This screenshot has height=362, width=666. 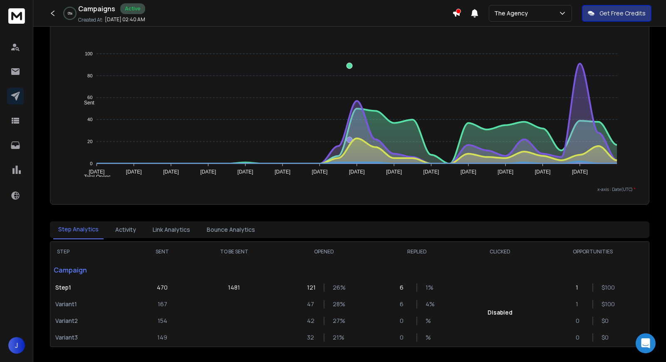 What do you see at coordinates (97, 9) in the screenshot?
I see `h1: Campaigns` at bounding box center [97, 9].